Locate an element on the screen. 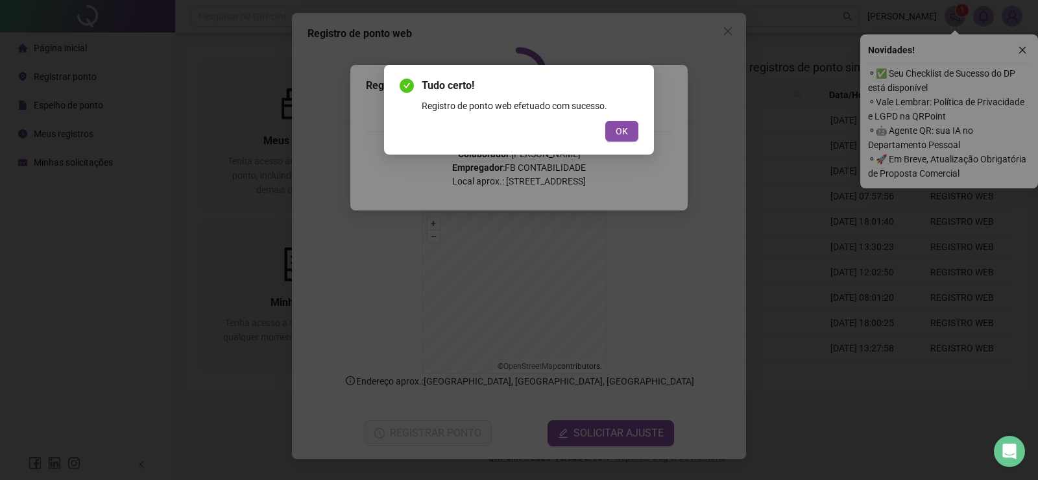 Image resolution: width=1038 pixels, height=480 pixels. button: OK is located at coordinates (622, 131).